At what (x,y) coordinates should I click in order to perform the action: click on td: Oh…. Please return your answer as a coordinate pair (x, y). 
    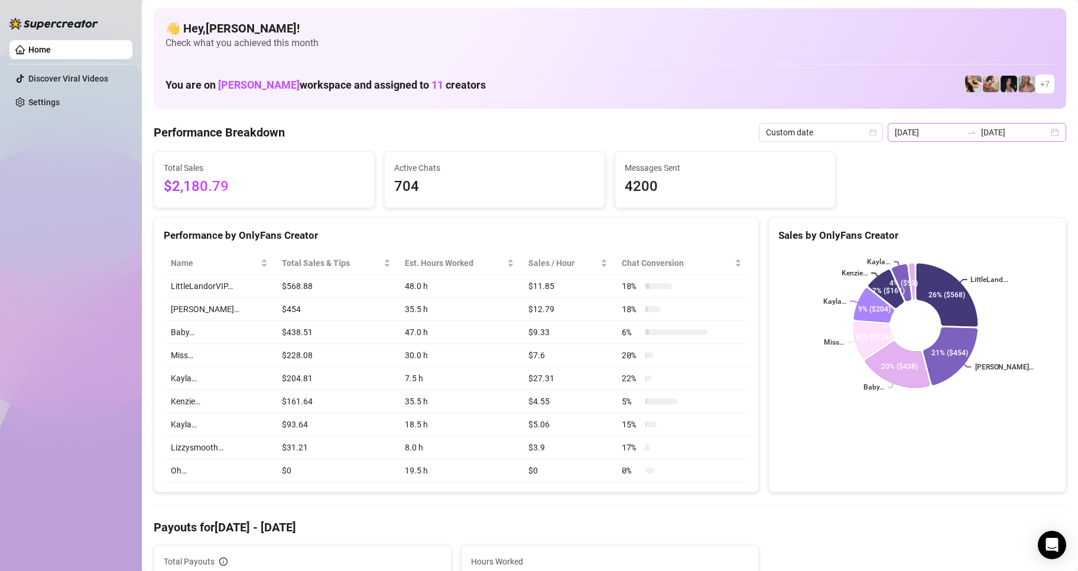
    Looking at the image, I should click on (219, 471).